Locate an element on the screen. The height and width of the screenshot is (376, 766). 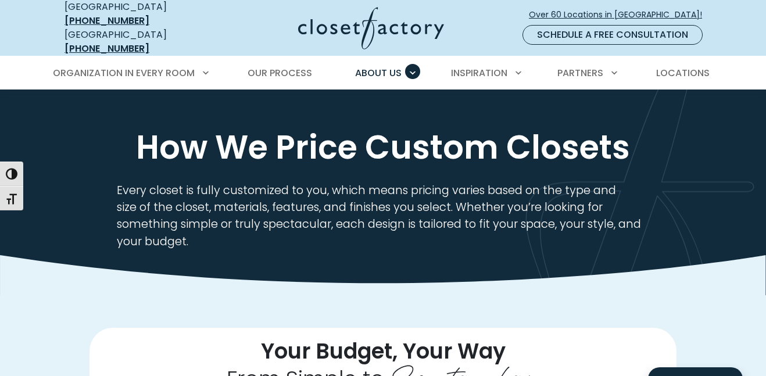
a: Schedule a Free Consultation is located at coordinates (612, 35).